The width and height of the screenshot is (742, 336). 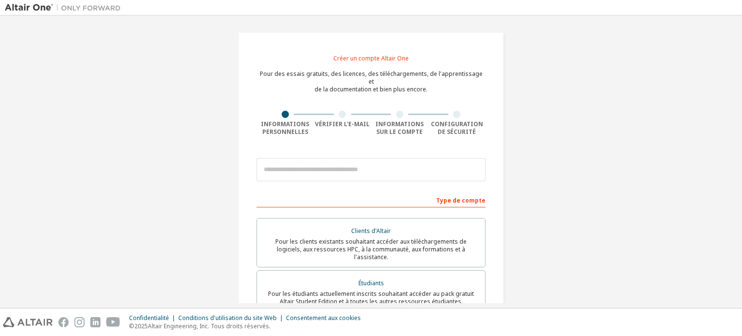 I want to click on font: Confidentialité, so click(x=149, y=317).